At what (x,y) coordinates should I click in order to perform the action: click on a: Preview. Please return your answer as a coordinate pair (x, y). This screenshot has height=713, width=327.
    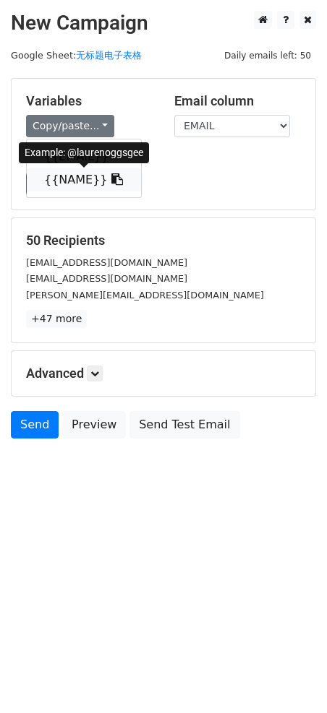
    Looking at the image, I should click on (94, 425).